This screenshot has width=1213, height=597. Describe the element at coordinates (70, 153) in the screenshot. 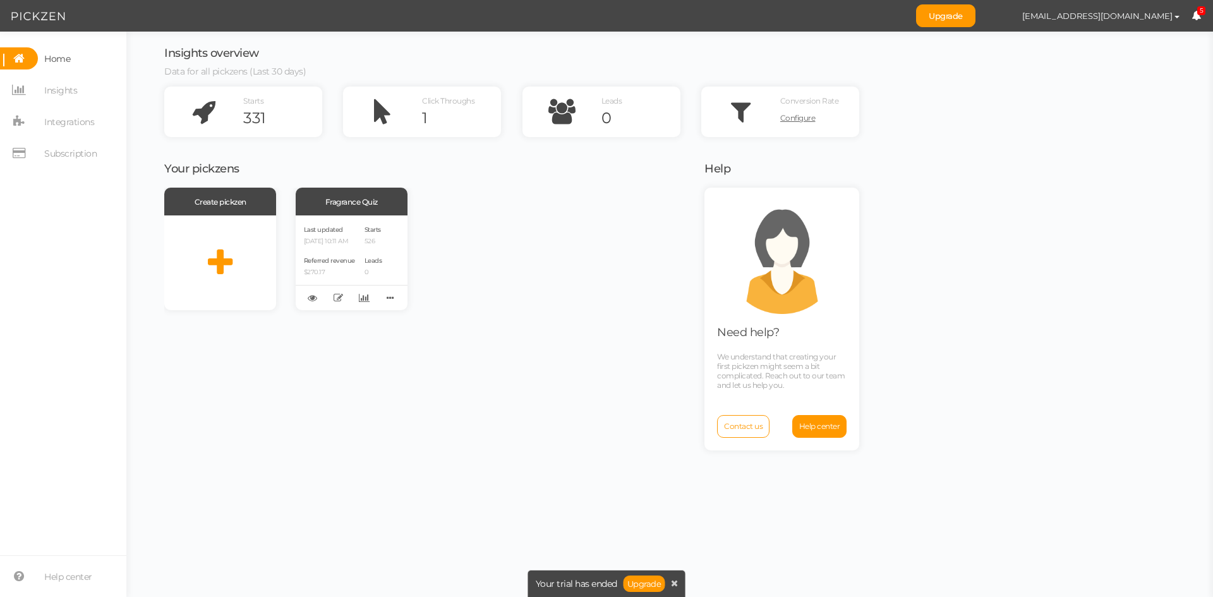

I see `span: Subscription` at that location.